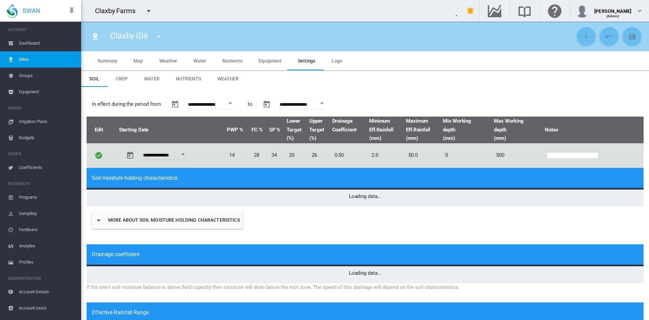 Image resolution: width=649 pixels, height=320 pixels. What do you see at coordinates (306, 61) in the screenshot?
I see `span: Settings` at bounding box center [306, 61].